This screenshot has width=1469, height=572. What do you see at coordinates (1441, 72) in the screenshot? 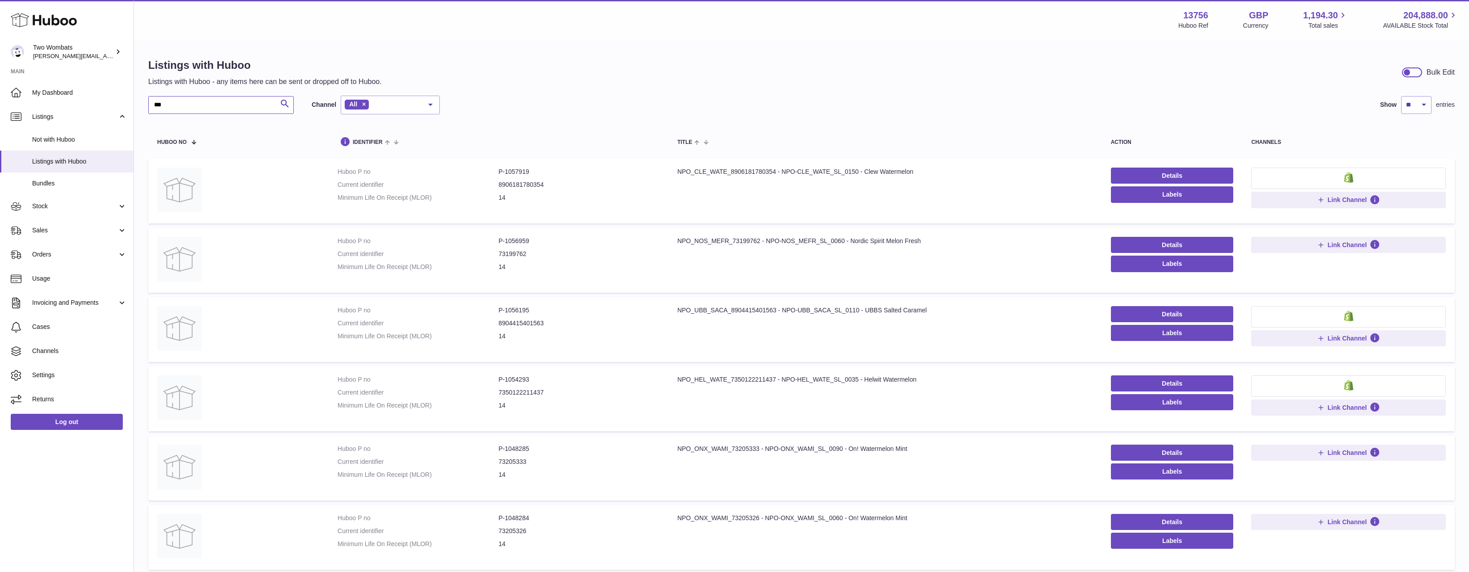
I see `div: Bulk Edit` at bounding box center [1441, 72].